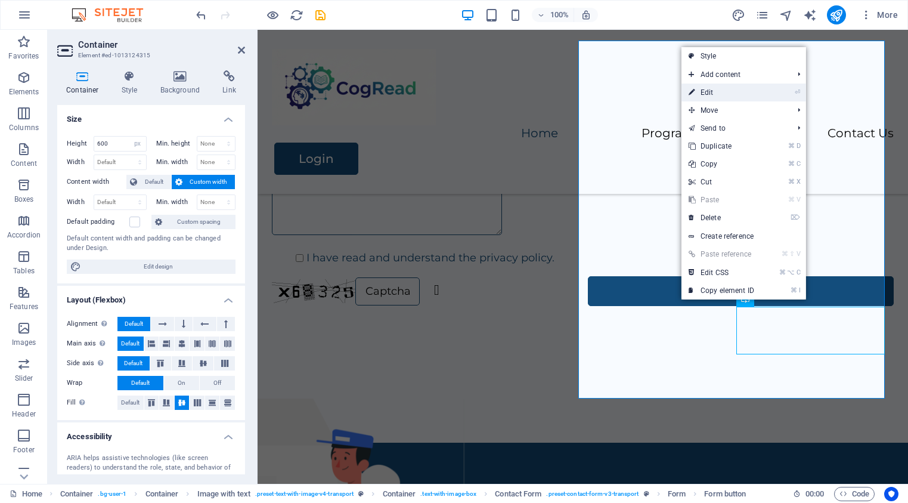  What do you see at coordinates (809, 494) in the screenshot?
I see `h6: Session time` at bounding box center [809, 494].